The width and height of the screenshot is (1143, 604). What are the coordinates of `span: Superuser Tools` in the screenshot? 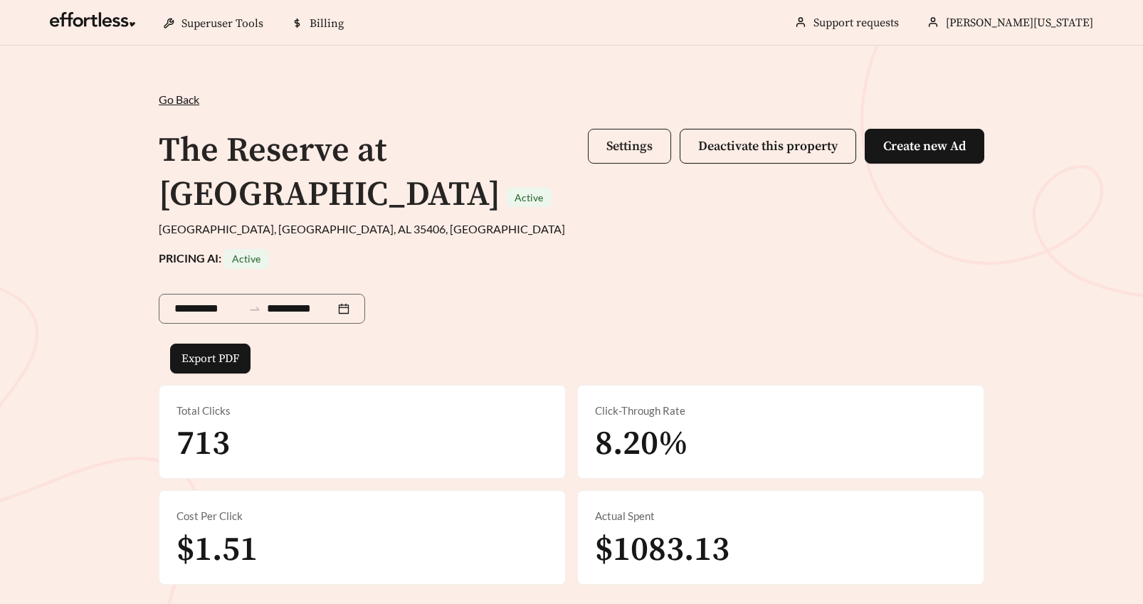 It's located at (222, 23).